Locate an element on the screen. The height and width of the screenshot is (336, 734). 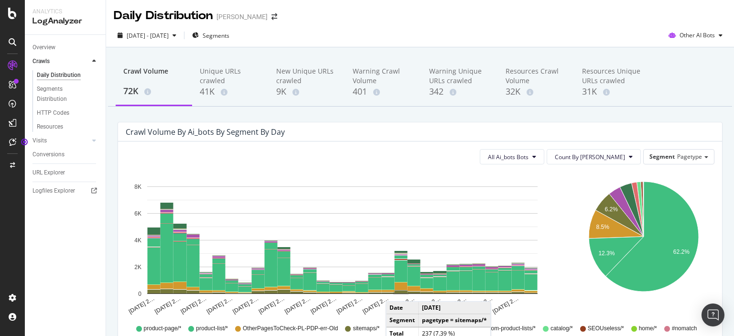
button: Segments is located at coordinates (211, 35).